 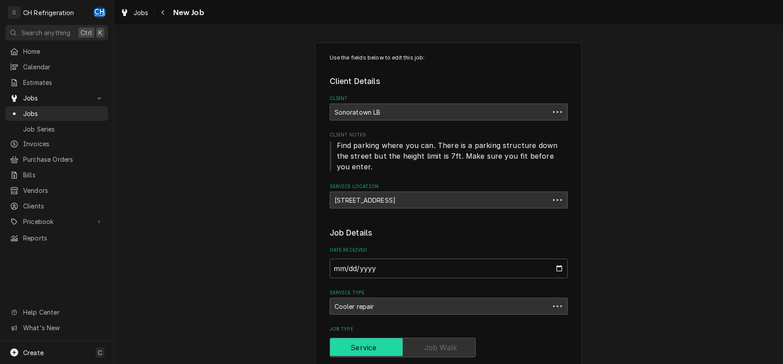 What do you see at coordinates (56, 312) in the screenshot?
I see `a: Go to Help Center` at bounding box center [56, 312].